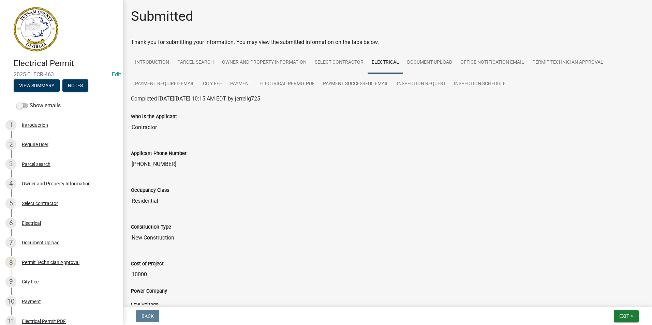 The image size is (652, 325). Describe the element at coordinates (148, 317) in the screenshot. I see `span: Back` at that location.